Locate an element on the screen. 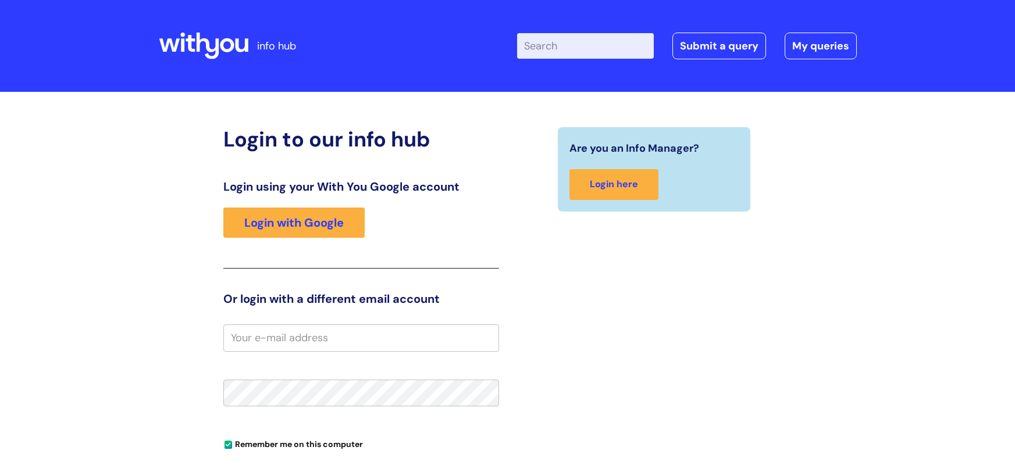 This screenshot has height=472, width=1015. h3: Or login with a different email account is located at coordinates (361, 299).